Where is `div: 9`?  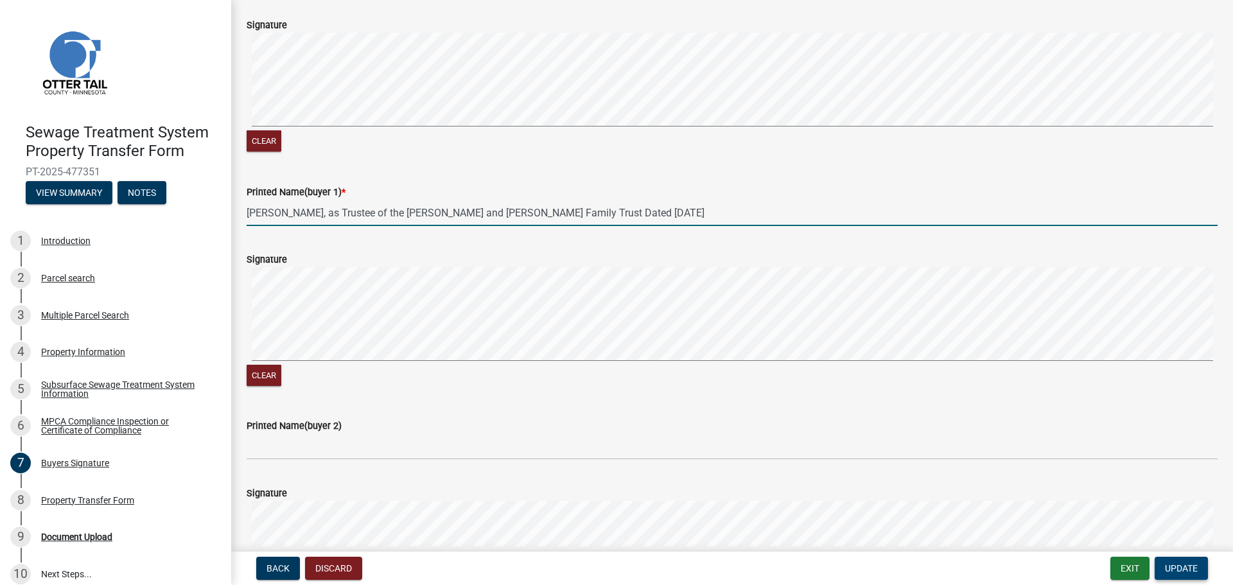 div: 9 is located at coordinates (21, 537).